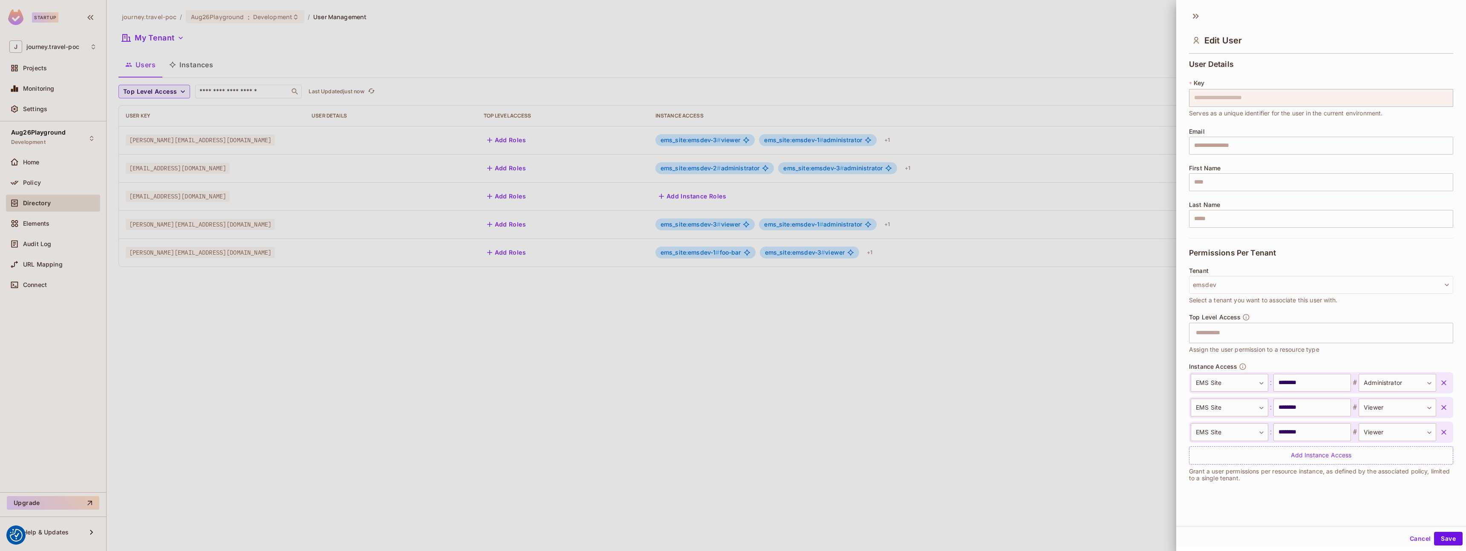 The width and height of the screenshot is (1466, 551). What do you see at coordinates (1321, 285) in the screenshot?
I see `button: emsdev` at bounding box center [1321, 285].